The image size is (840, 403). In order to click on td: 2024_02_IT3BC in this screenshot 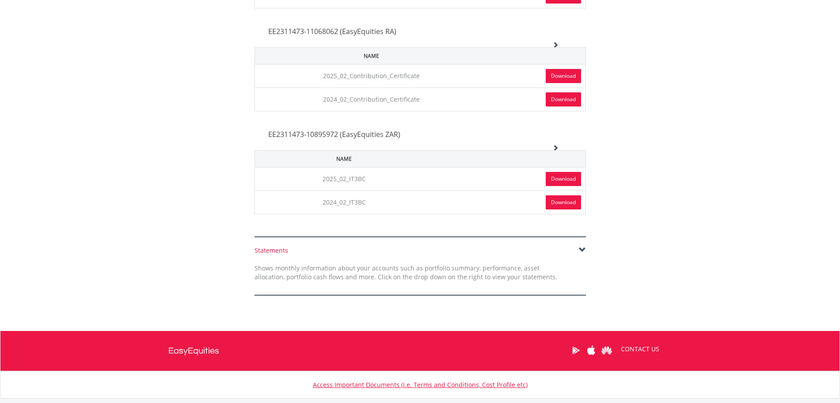, I will do `click(344, 202)`.